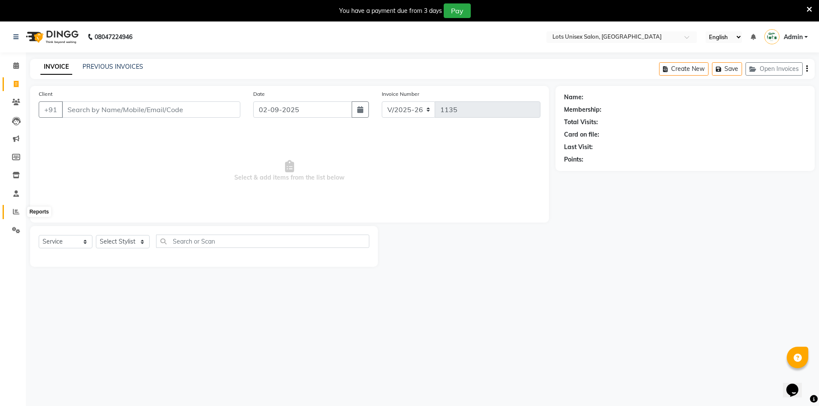  Describe the element at coordinates (390, 11) in the screenshot. I see `div: You have a payment due from 3 days` at that location.